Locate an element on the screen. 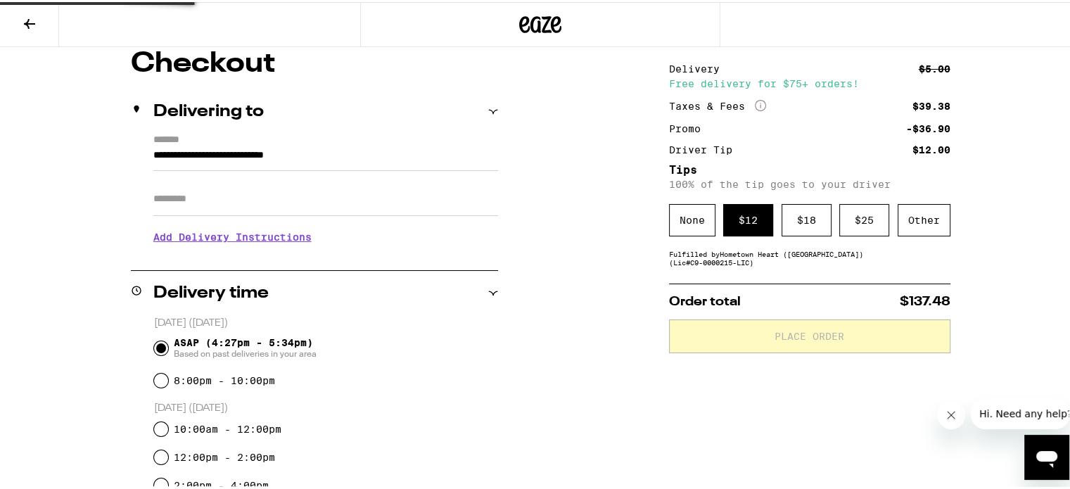 This screenshot has height=489, width=1070. h2: Delivering to is located at coordinates (208, 110).